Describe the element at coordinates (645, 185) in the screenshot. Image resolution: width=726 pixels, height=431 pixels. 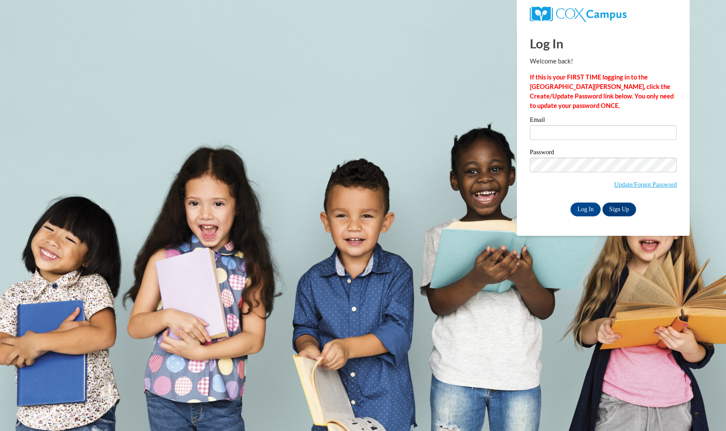
I see `a: Update/Forgot Password` at that location.